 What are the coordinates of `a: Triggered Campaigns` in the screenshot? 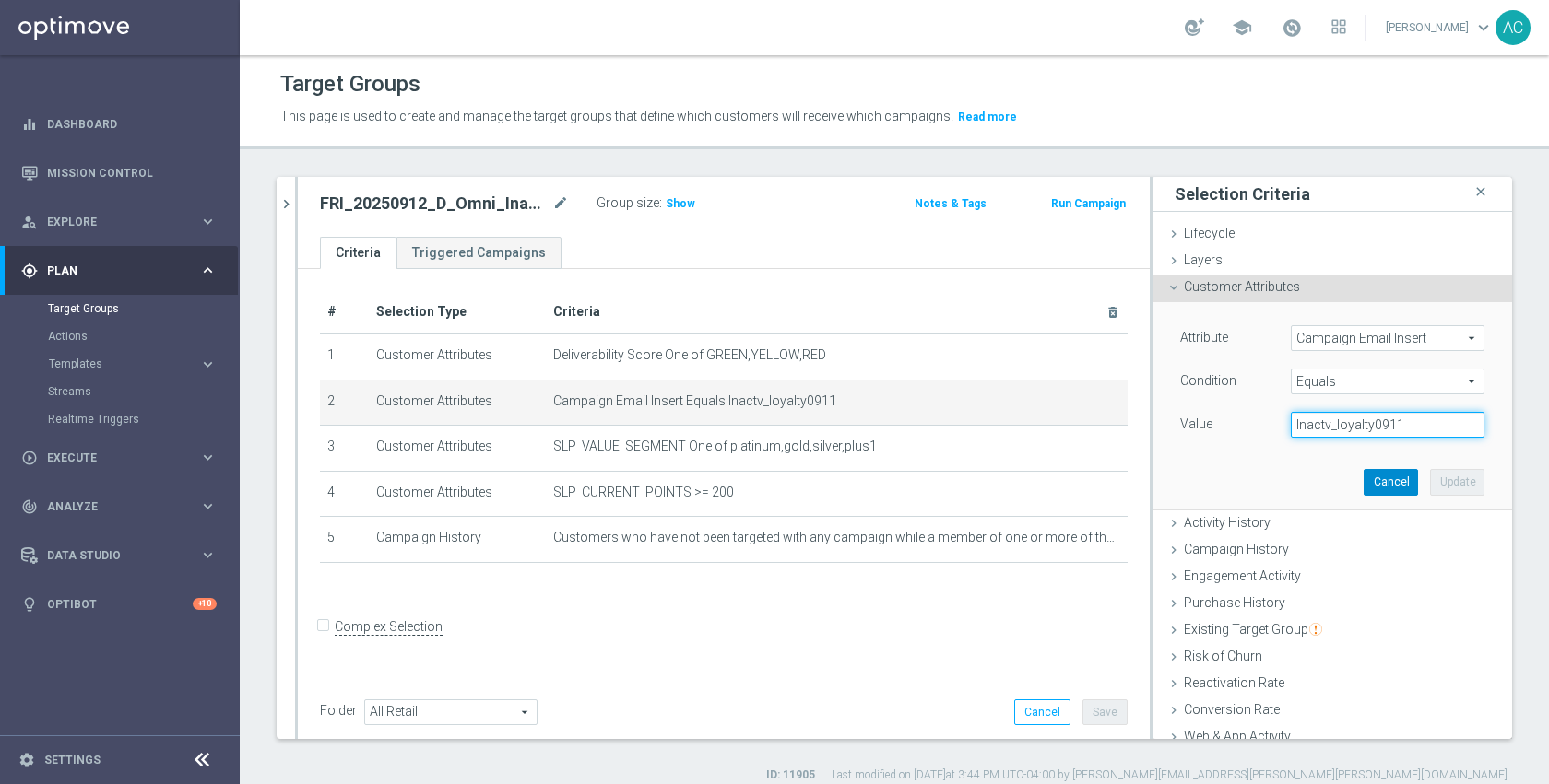 It's located at (478, 252).